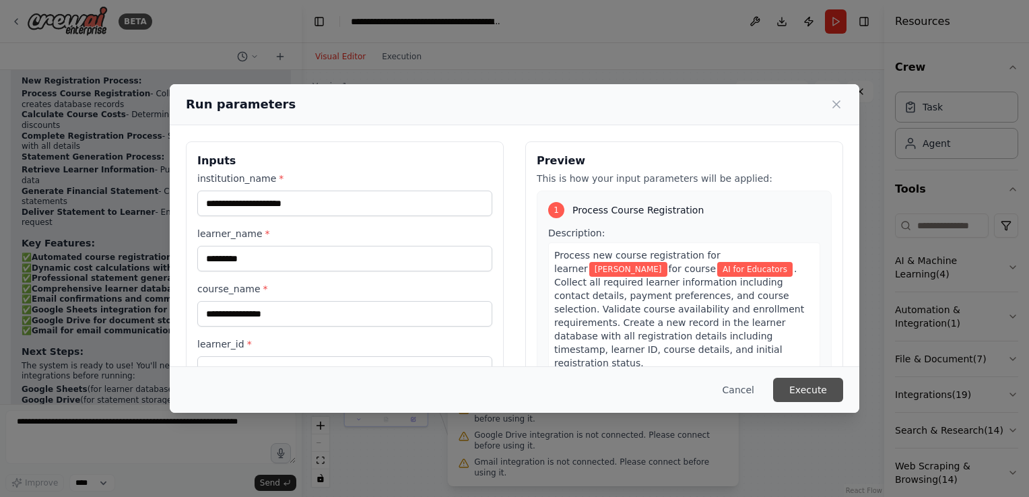 The height and width of the screenshot is (497, 1029). I want to click on button: Execute, so click(808, 390).